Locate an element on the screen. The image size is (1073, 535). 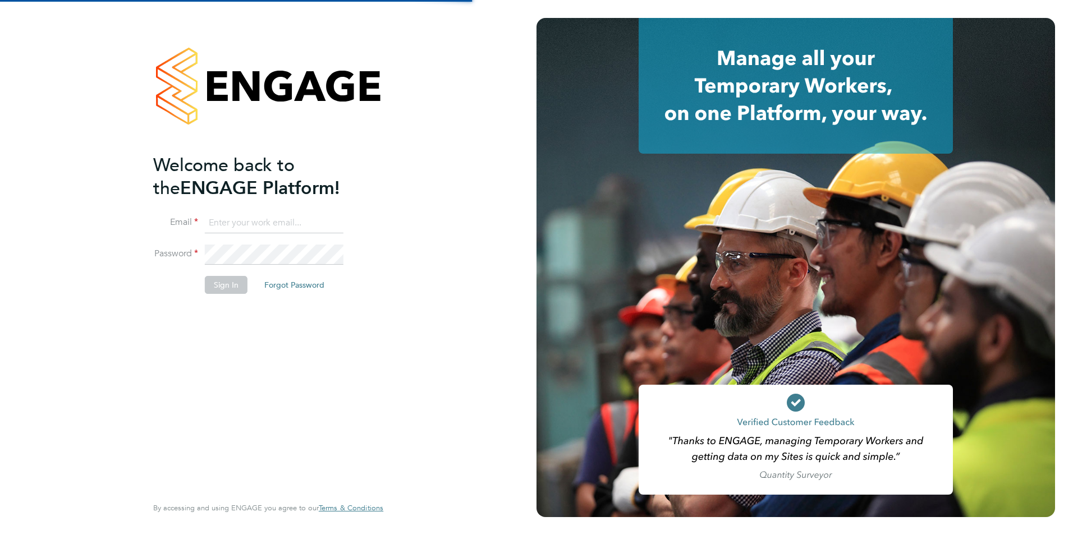
a: Terms & Conditions is located at coordinates (351, 508).